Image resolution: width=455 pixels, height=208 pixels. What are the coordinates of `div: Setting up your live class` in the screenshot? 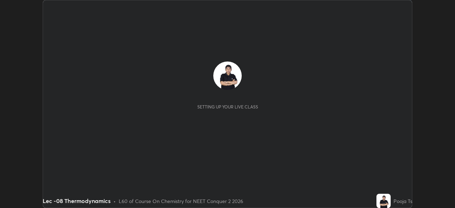 It's located at (227, 107).